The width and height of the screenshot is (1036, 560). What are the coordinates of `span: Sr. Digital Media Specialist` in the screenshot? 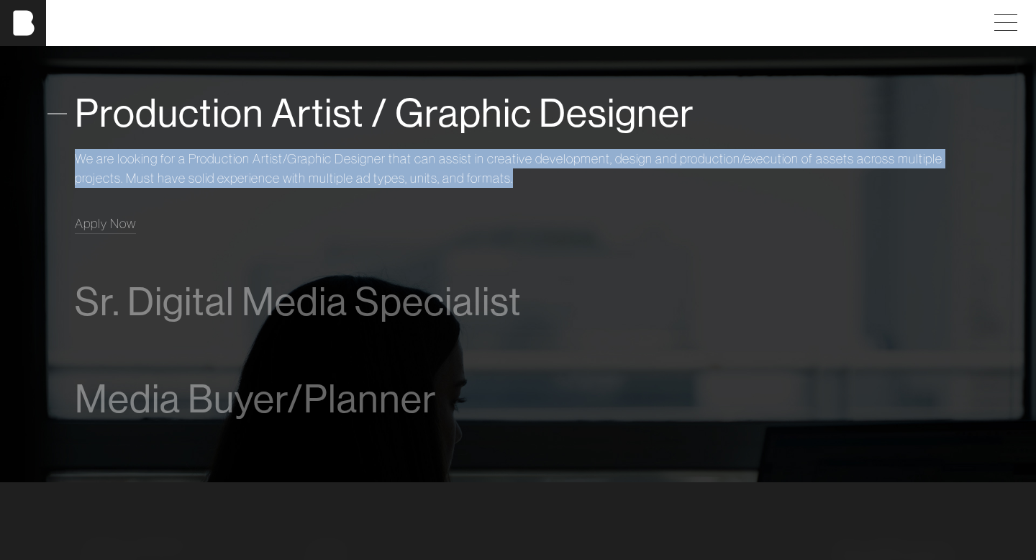 It's located at (298, 302).